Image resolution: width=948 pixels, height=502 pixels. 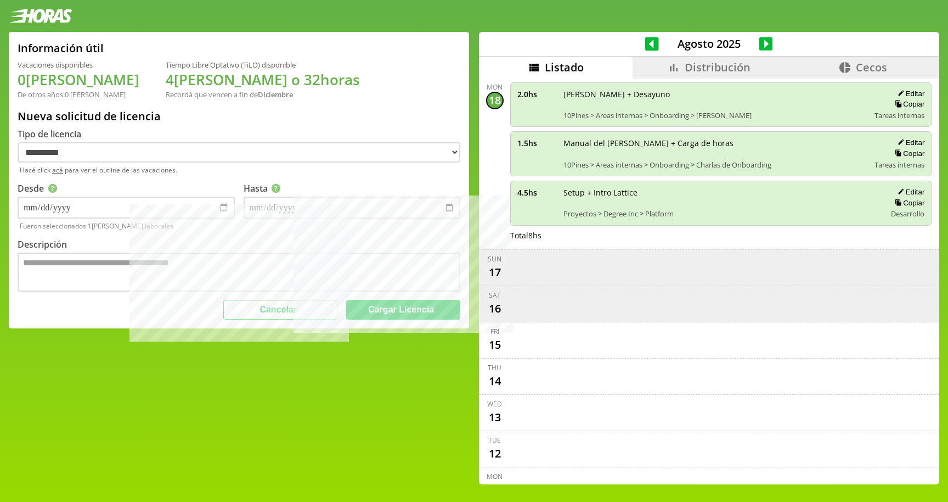 I want to click on span: Hacé click para ver el outline de las vacaciones., so click(x=240, y=170).